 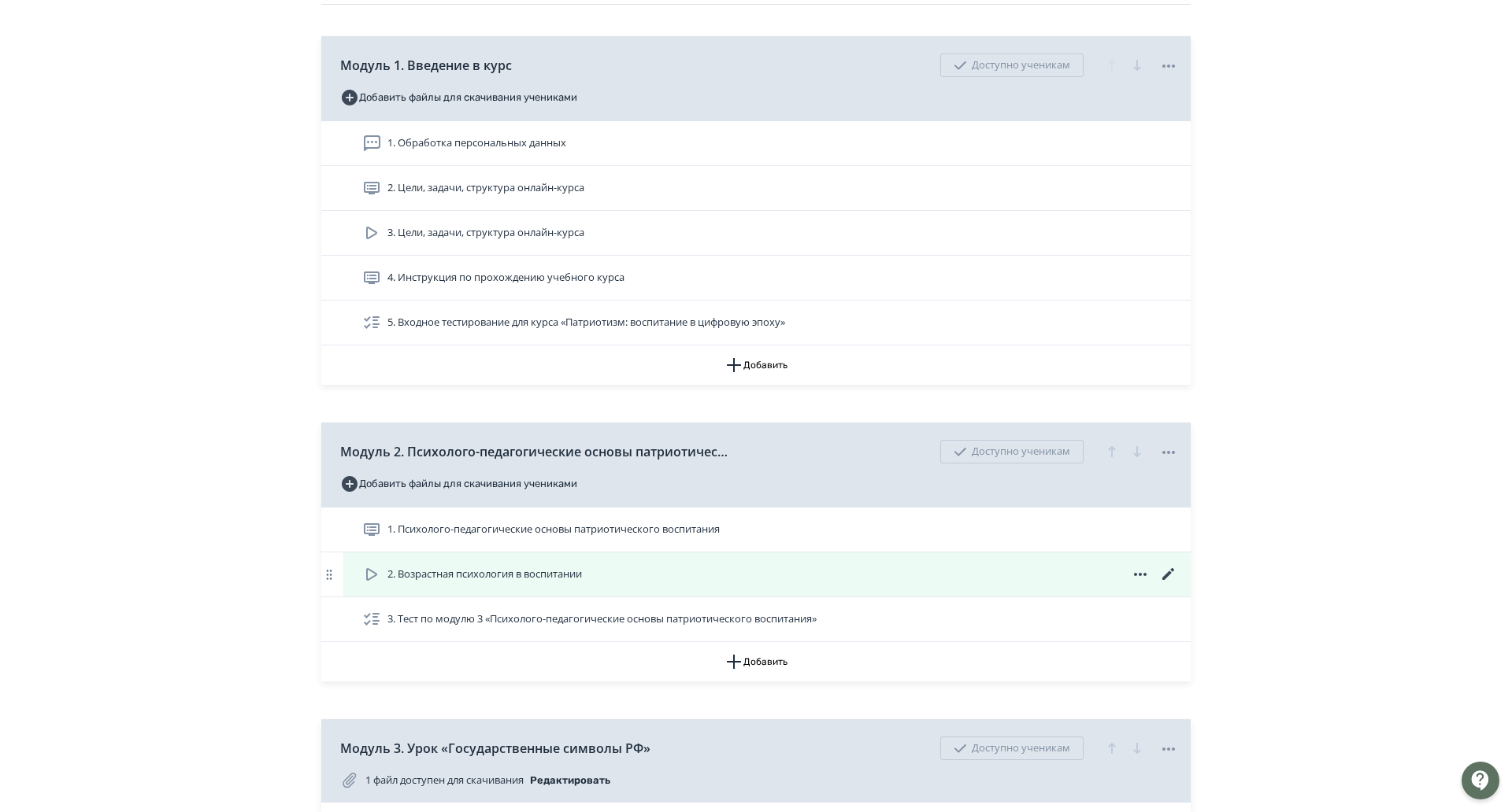 What do you see at coordinates (756, 233) in the screenshot?
I see `div: 3. Цели, задачи, структура онлайн-курса` at bounding box center [756, 233].